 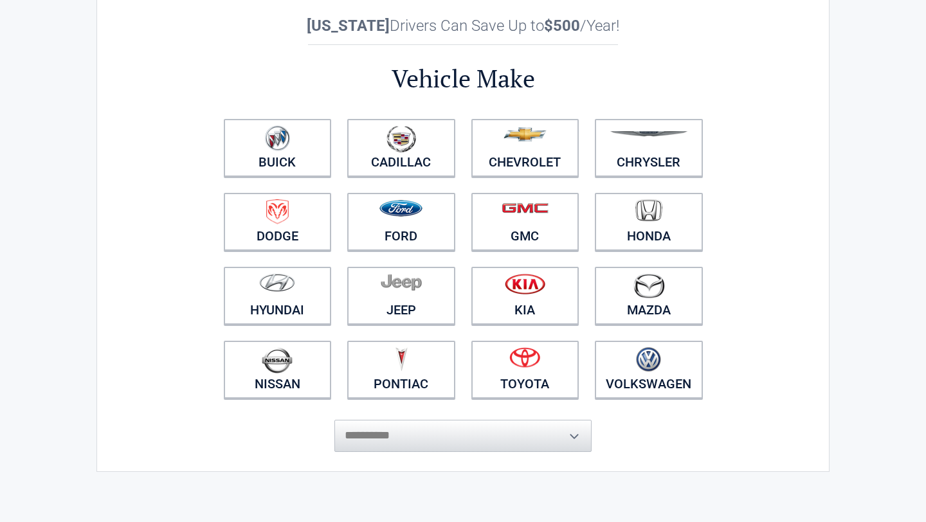 I want to click on img: chrysler, so click(x=649, y=134).